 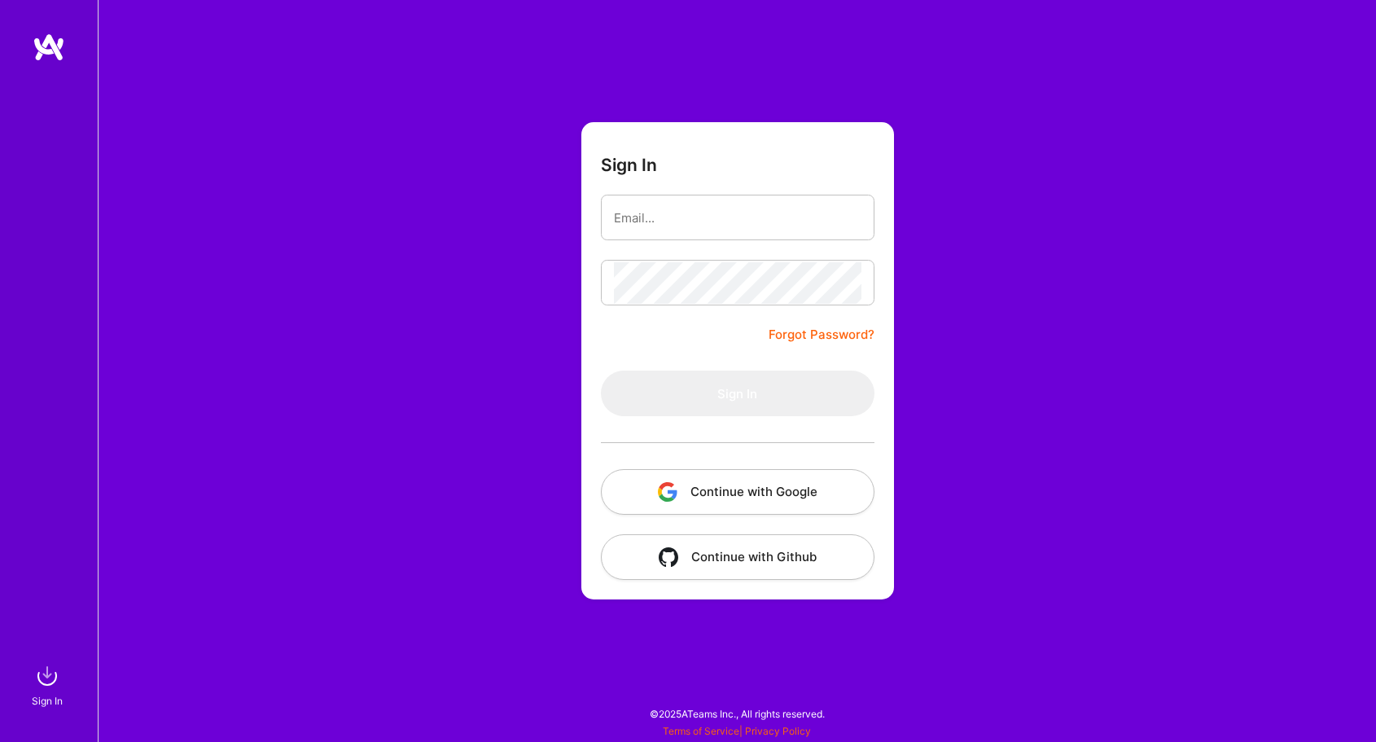 I want to click on input: Email..., so click(x=738, y=217).